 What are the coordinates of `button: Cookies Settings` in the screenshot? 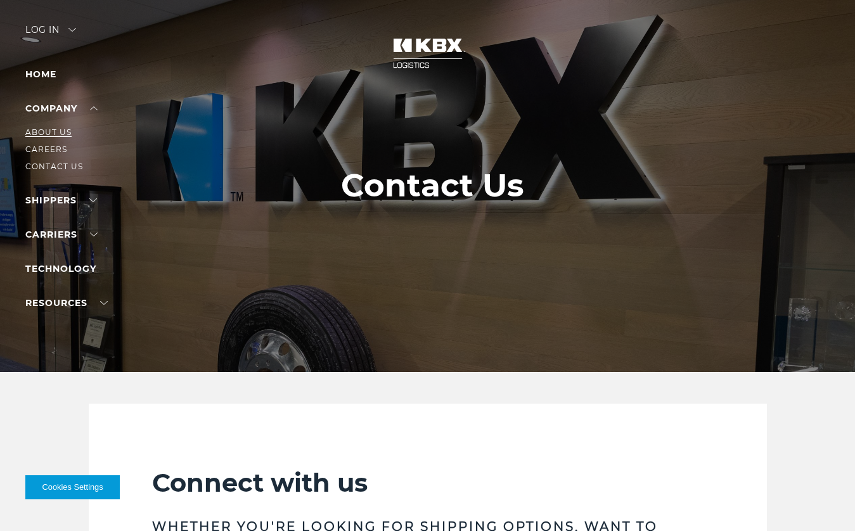 It's located at (72, 487).